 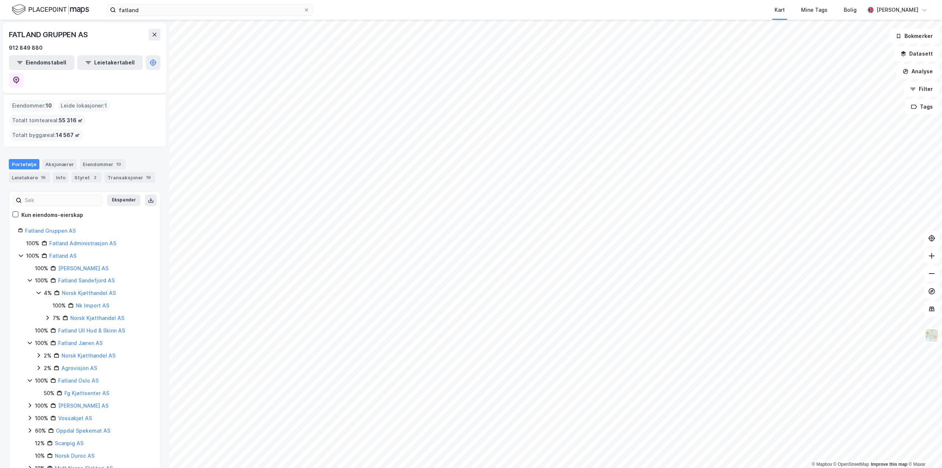 I want to click on div: Totalt tomteareal :, so click(x=47, y=120).